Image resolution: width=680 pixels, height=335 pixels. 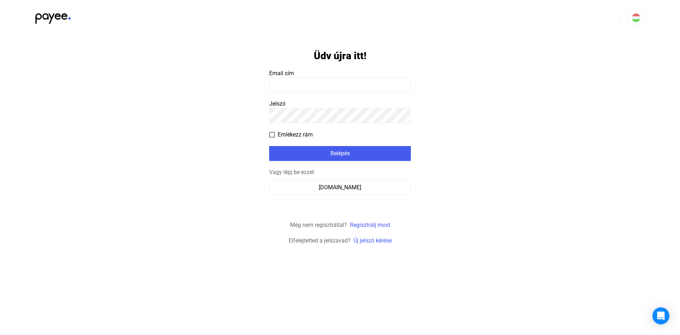 What do you see at coordinates (636, 18) in the screenshot?
I see `button: HU` at bounding box center [636, 18].